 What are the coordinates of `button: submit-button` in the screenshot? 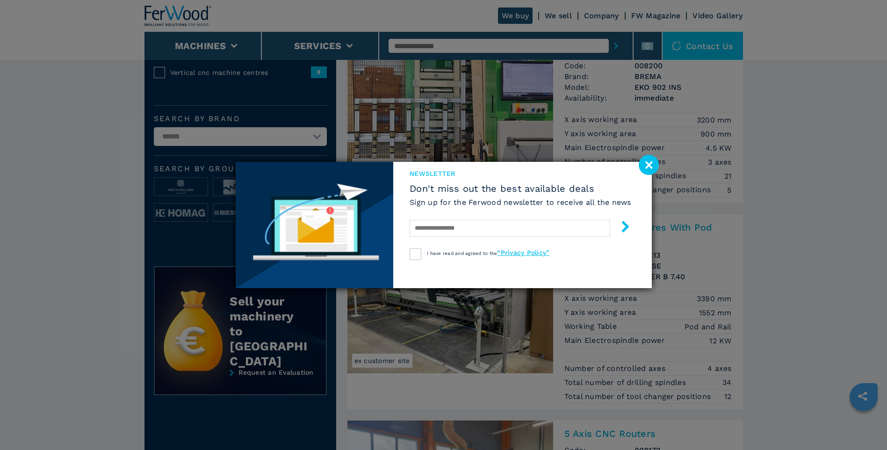 It's located at (620, 228).